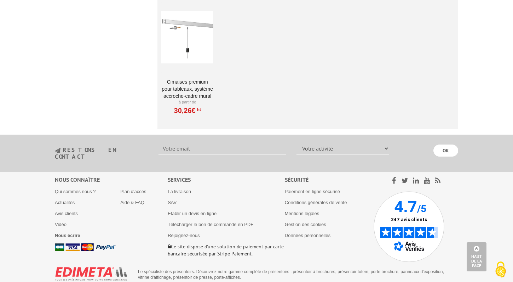  I want to click on a: Rejoignez-nous, so click(184, 235).